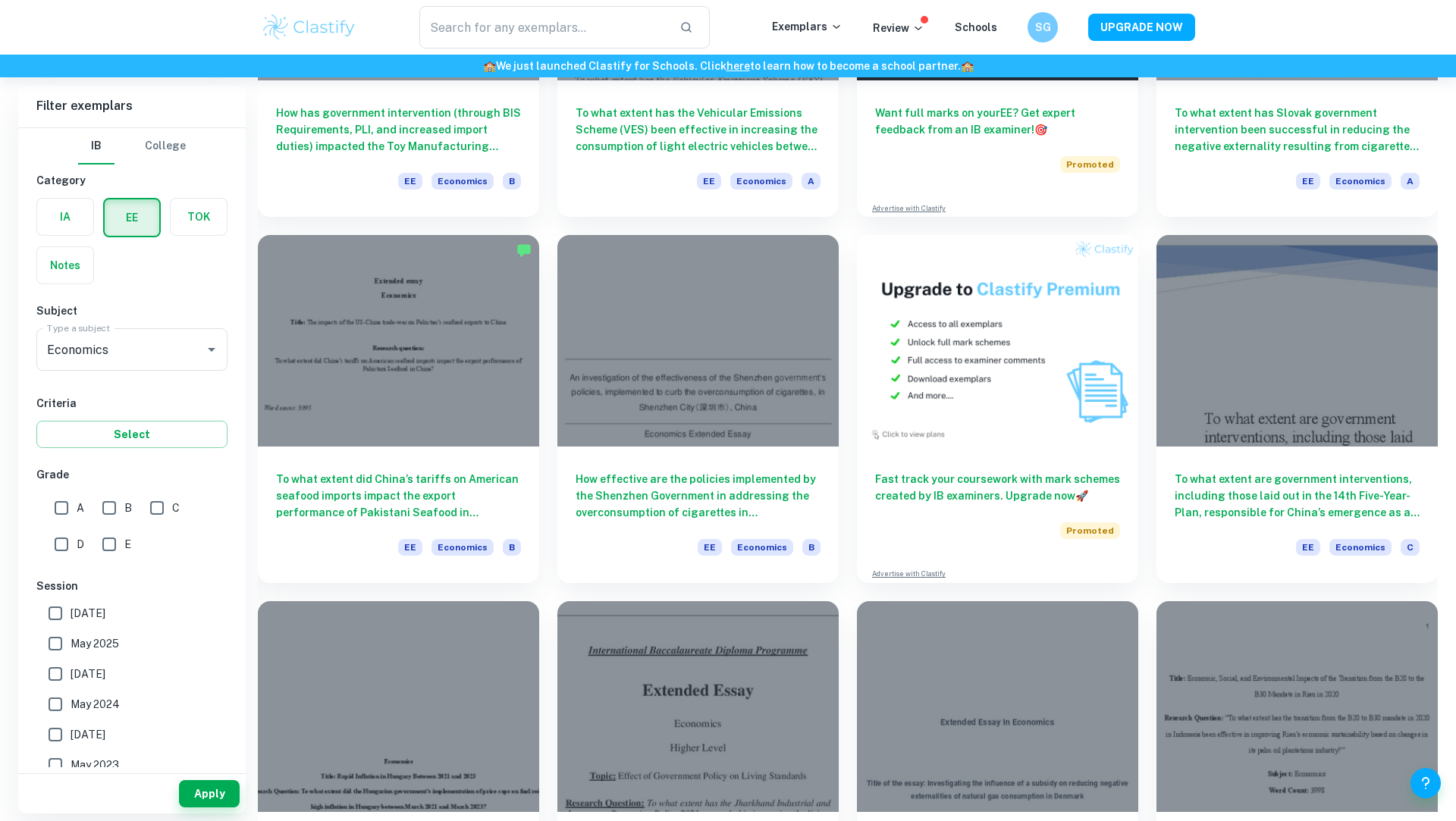 The width and height of the screenshot is (1456, 821). What do you see at coordinates (899, 28) in the screenshot?
I see `p: Review` at bounding box center [899, 28].